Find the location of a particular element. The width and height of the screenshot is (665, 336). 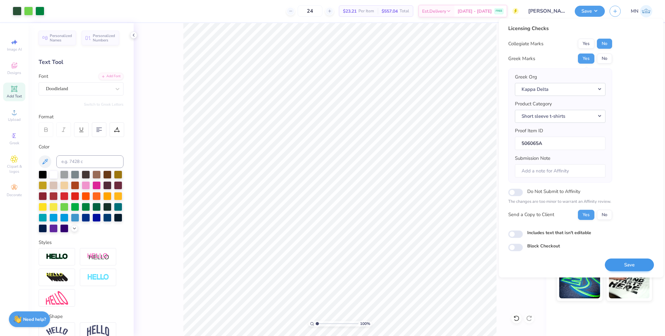

label: Do Not Submit to Affinity is located at coordinates (554, 192).